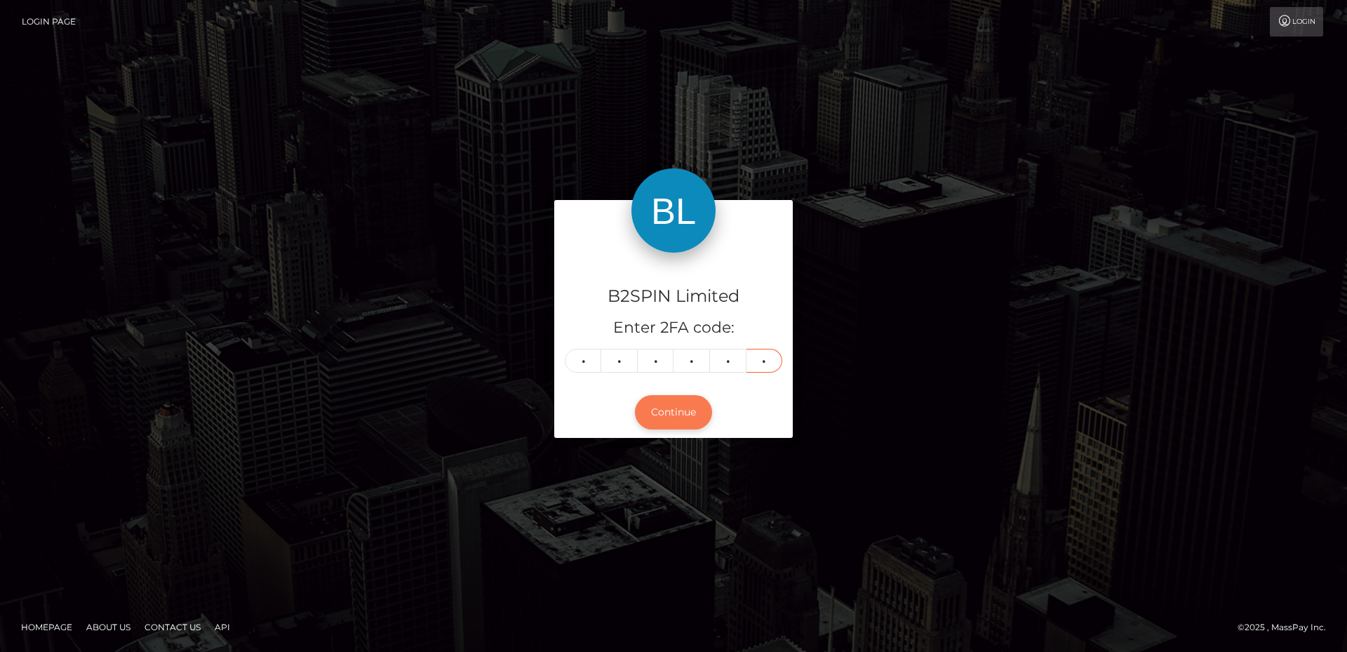 The height and width of the screenshot is (652, 1347). Describe the element at coordinates (673, 296) in the screenshot. I see `h4: B2SPIN Limited` at that location.